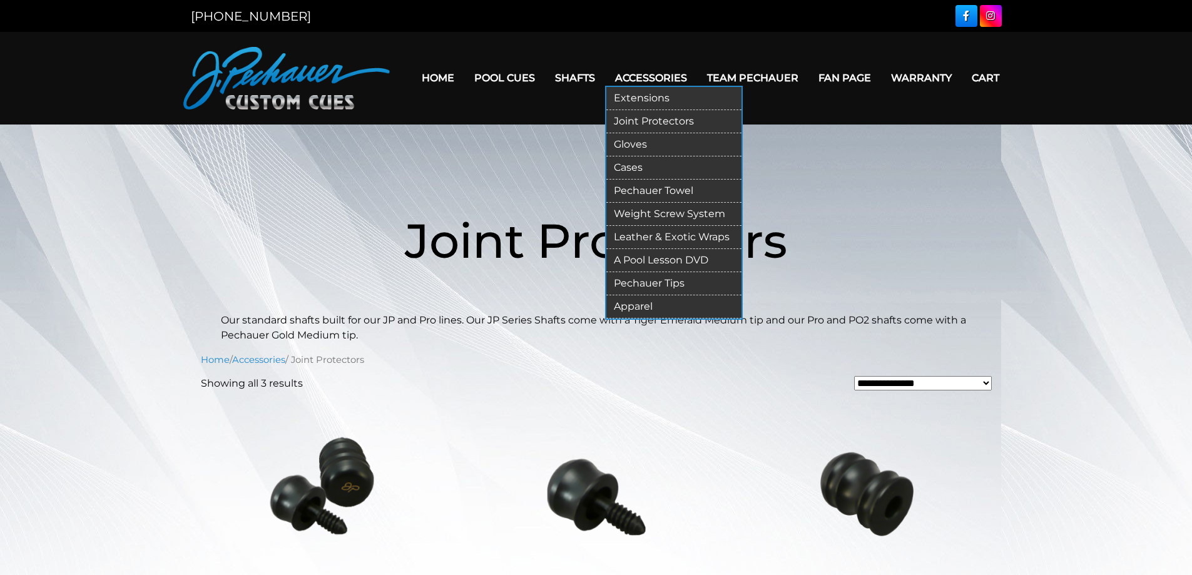  I want to click on a: Pechauer Tips, so click(674, 283).